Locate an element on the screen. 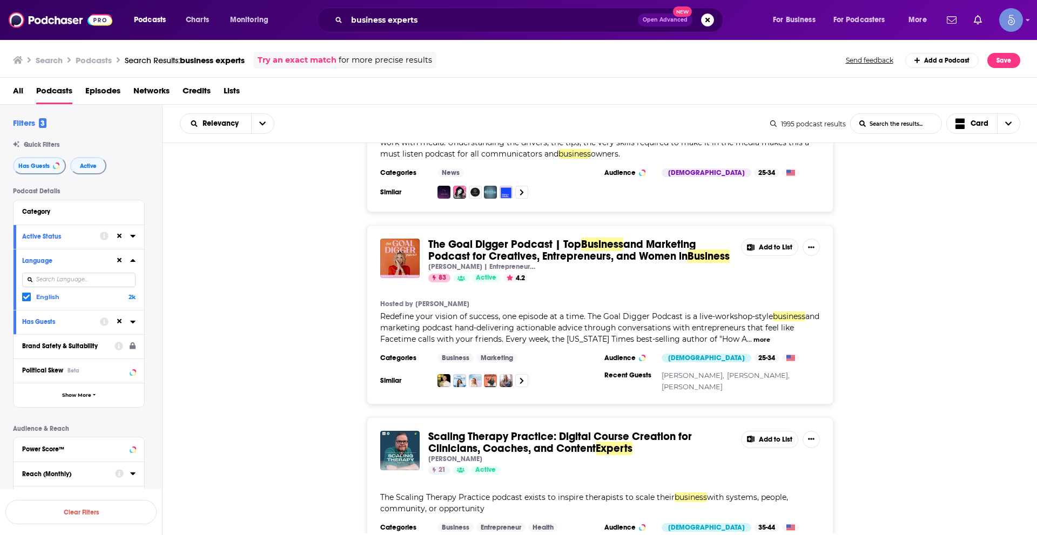 This screenshot has width=1037, height=535. div: Active Status is located at coordinates (57, 237).